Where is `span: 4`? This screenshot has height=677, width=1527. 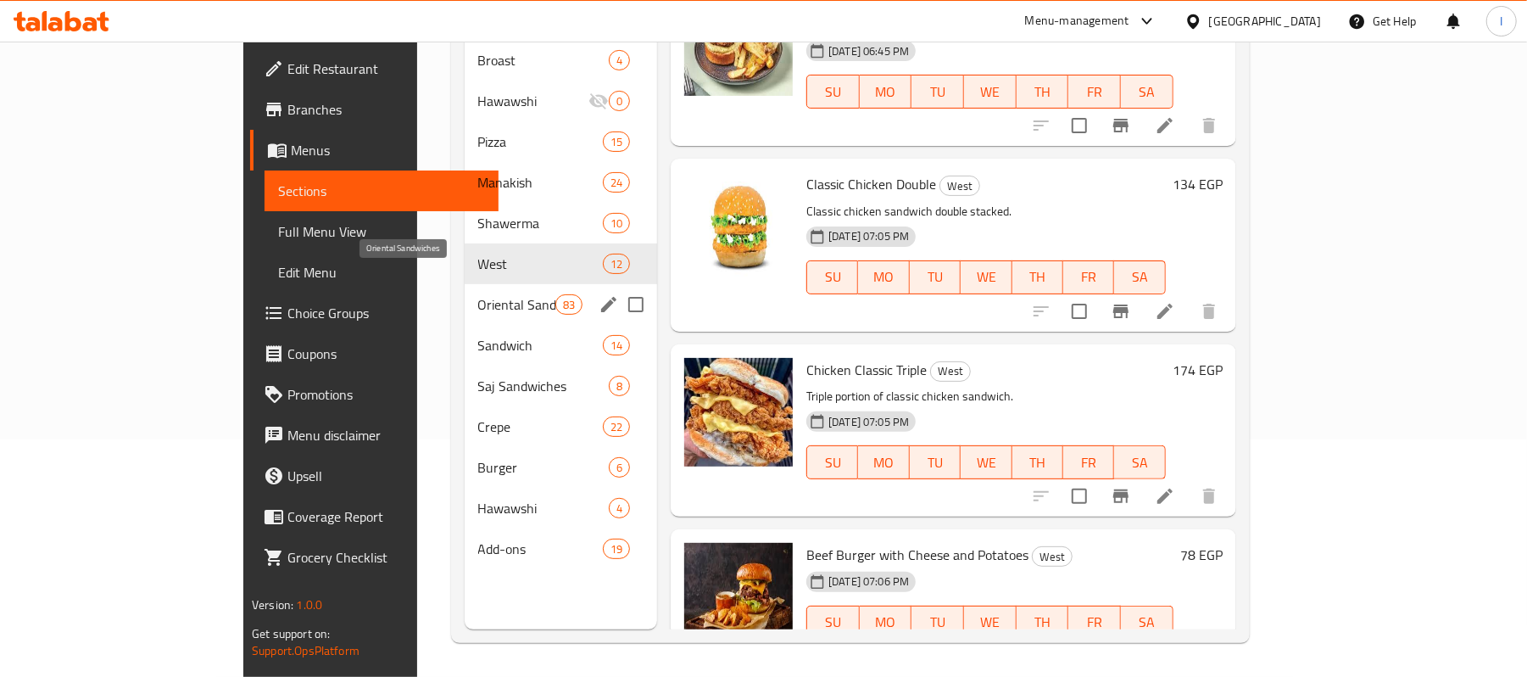 span: 4 is located at coordinates (619, 508).